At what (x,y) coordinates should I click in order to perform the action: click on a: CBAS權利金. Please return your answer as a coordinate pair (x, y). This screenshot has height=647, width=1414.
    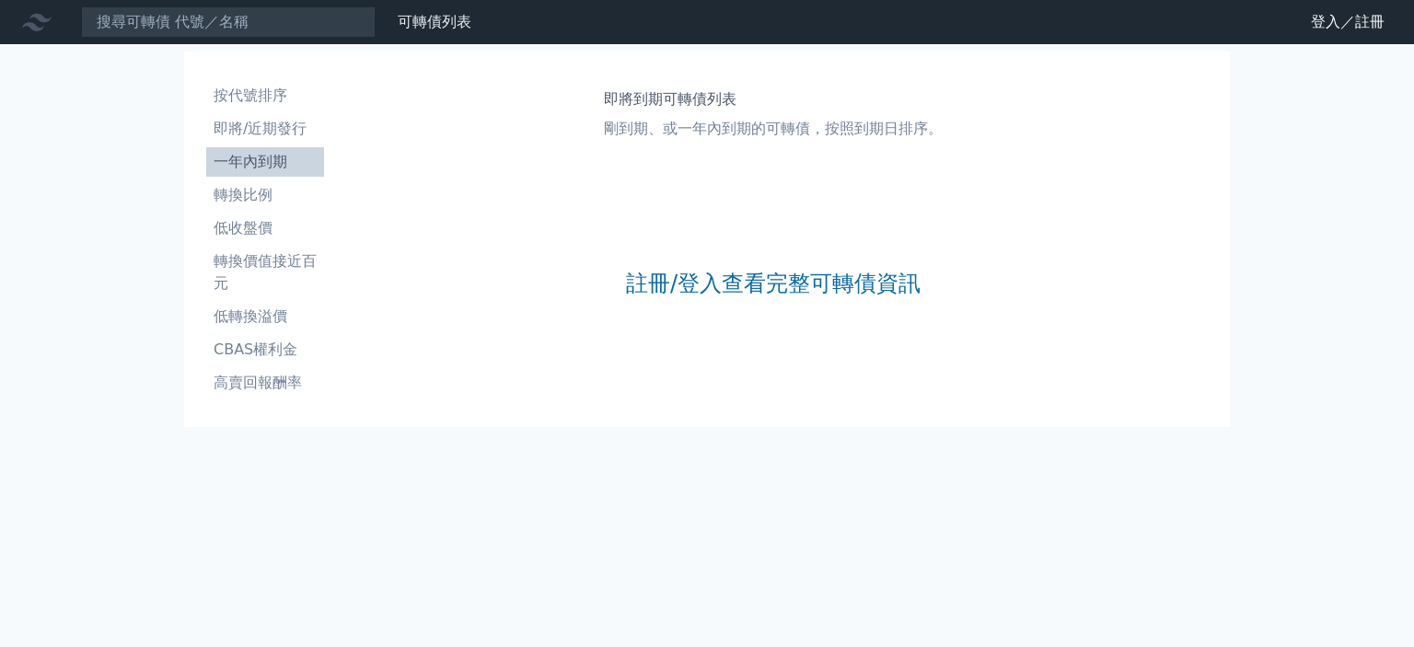
    Looking at the image, I should click on (265, 350).